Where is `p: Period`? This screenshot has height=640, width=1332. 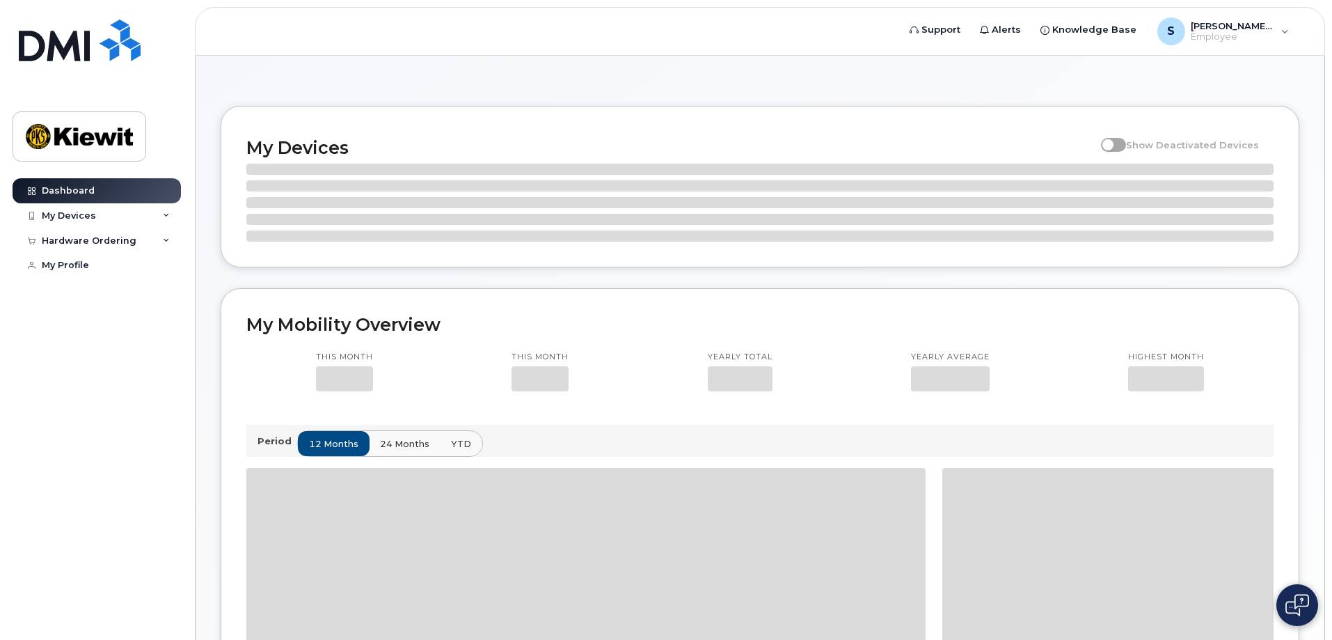 p: Period is located at coordinates (277, 441).